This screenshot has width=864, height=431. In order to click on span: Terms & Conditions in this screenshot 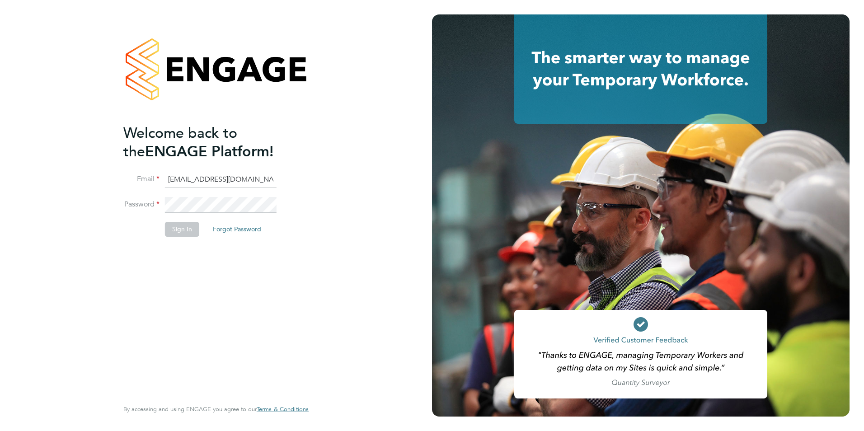, I will do `click(282, 409)`.